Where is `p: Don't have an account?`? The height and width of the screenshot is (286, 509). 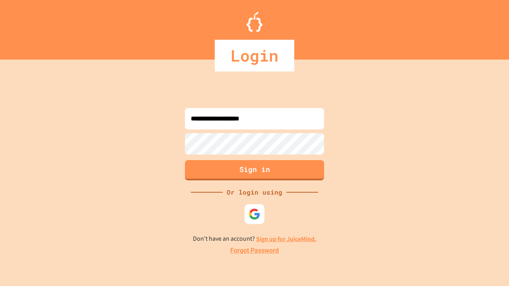
p: Don't have an account? is located at coordinates (255, 239).